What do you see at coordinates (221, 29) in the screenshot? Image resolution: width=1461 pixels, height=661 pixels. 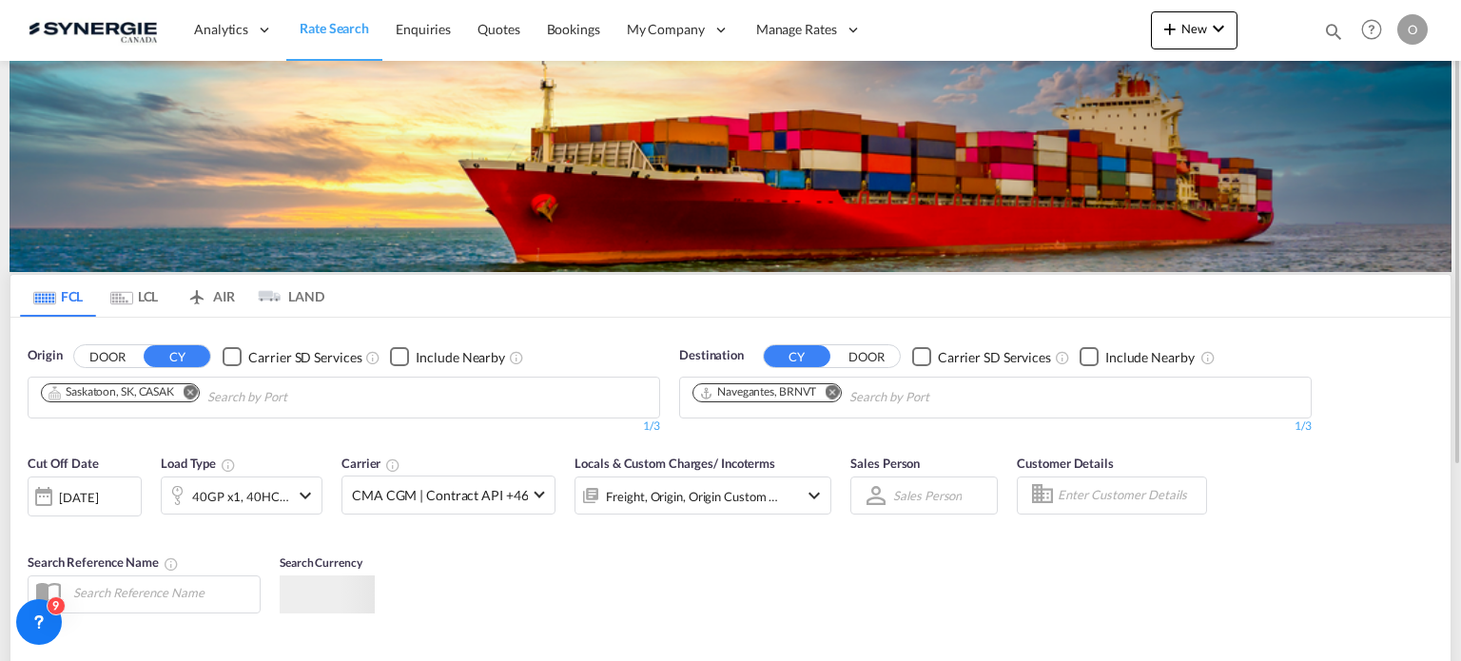 I see `span: Analytics` at bounding box center [221, 29].